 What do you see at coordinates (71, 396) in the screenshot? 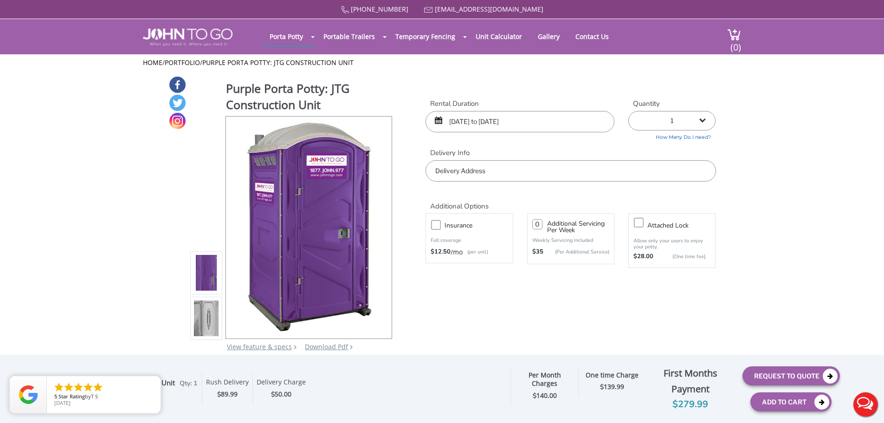
I see `span: Star Rating` at bounding box center [71, 396].